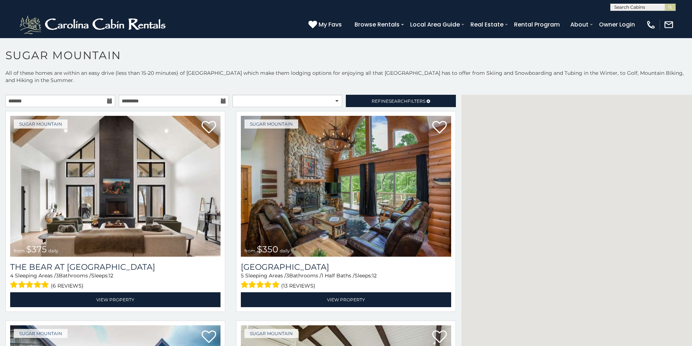 The image size is (692, 346). What do you see at coordinates (537, 24) in the screenshot?
I see `a: Rental Program` at bounding box center [537, 24].